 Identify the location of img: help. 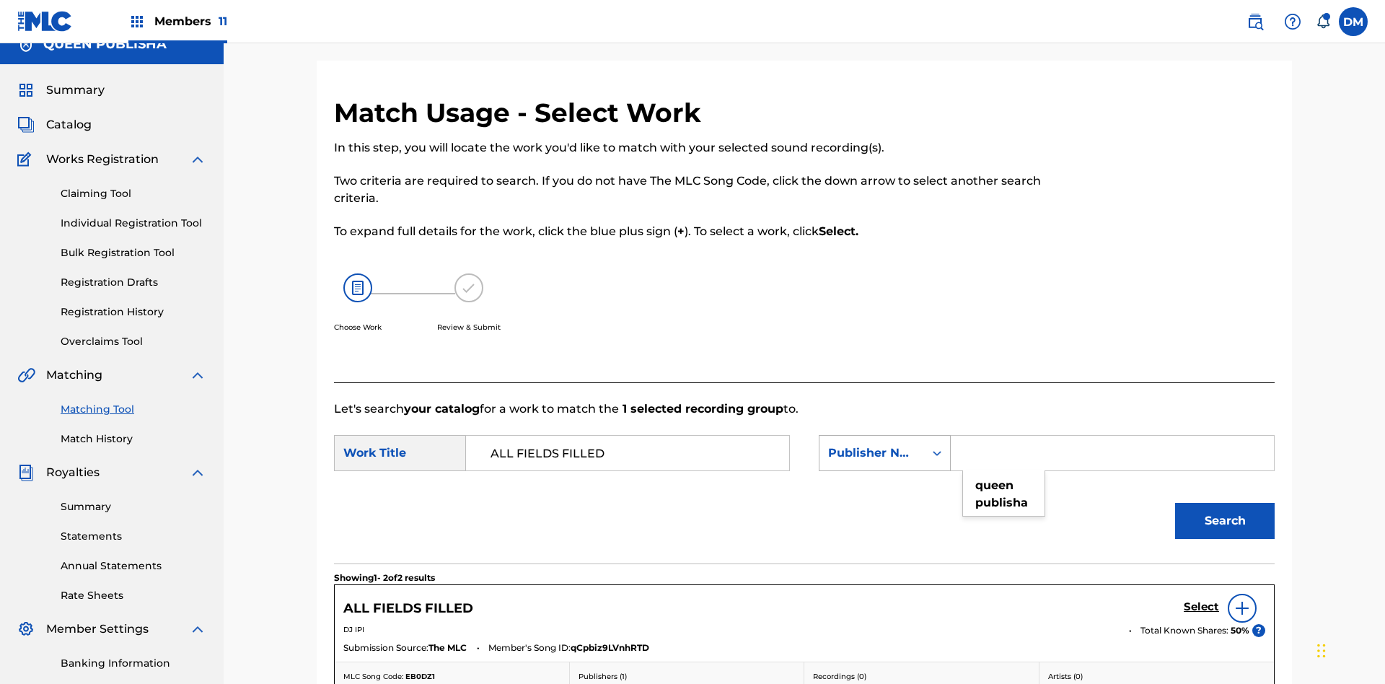
(1292, 22).